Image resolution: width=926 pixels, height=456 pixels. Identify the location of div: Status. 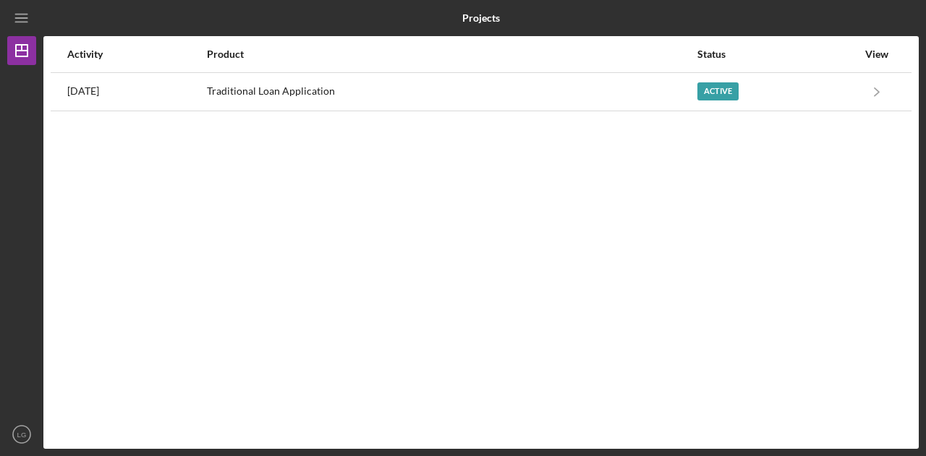
(777, 54).